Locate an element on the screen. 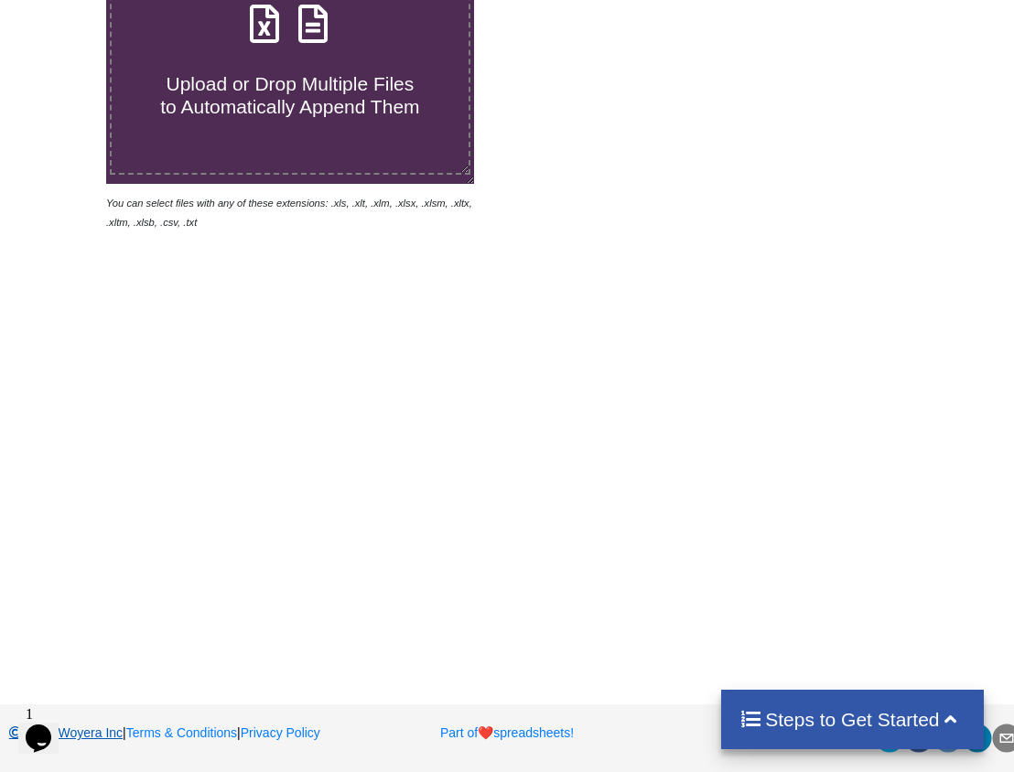 The width and height of the screenshot is (1014, 772). i: You can select files with any of these extensions: .xls, .xlt, .xlm, .xlsx, .xlsm, .xltx, .xltm, ... is located at coordinates (289, 212).